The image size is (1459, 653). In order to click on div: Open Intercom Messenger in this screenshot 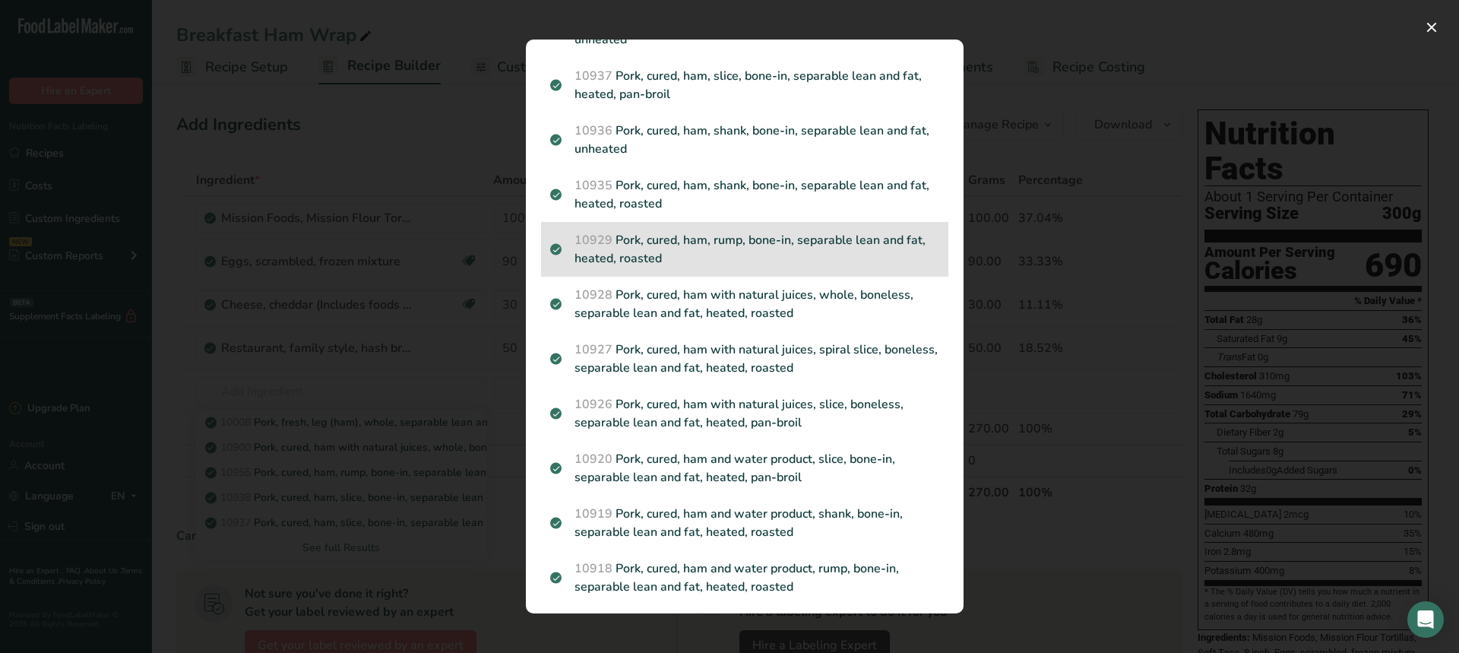, I will do `click(1426, 619)`.